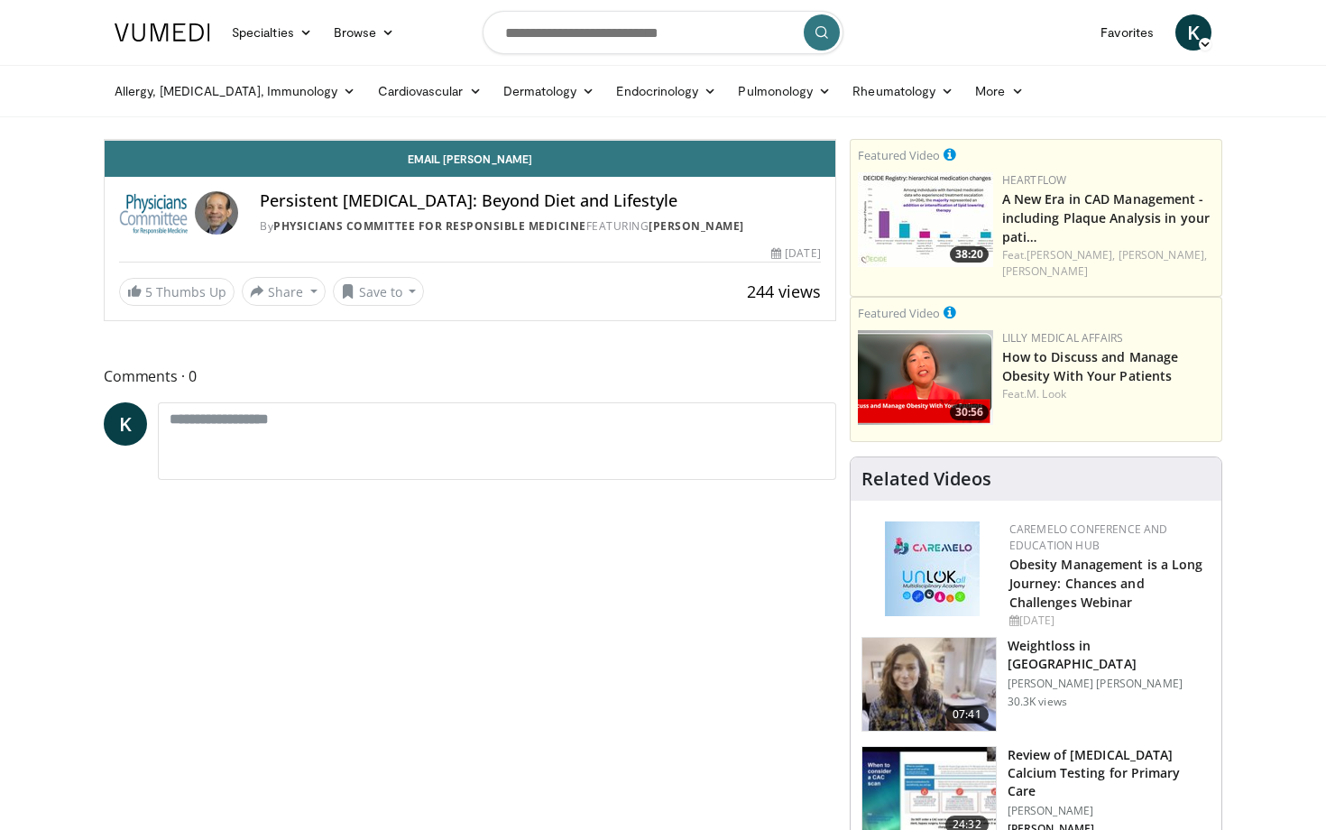 This screenshot has height=830, width=1326. Describe the element at coordinates (1105, 583) in the screenshot. I see `a: Obesity Management is a Long Journey: Chances and Challenges Webinar` at that location.